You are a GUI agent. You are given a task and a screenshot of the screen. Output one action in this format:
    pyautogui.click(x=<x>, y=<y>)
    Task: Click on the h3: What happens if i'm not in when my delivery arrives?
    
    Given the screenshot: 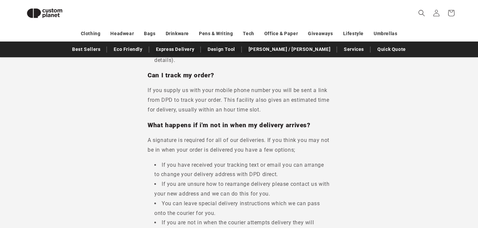 What is the action you would take?
    pyautogui.click(x=239, y=125)
    